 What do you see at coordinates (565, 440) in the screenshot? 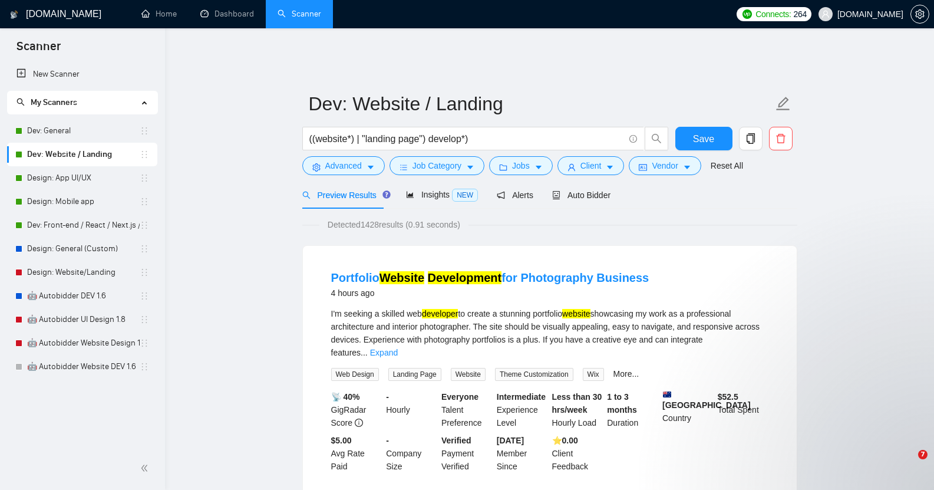
I see `b: ⭐️ 0.00` at bounding box center [565, 440].